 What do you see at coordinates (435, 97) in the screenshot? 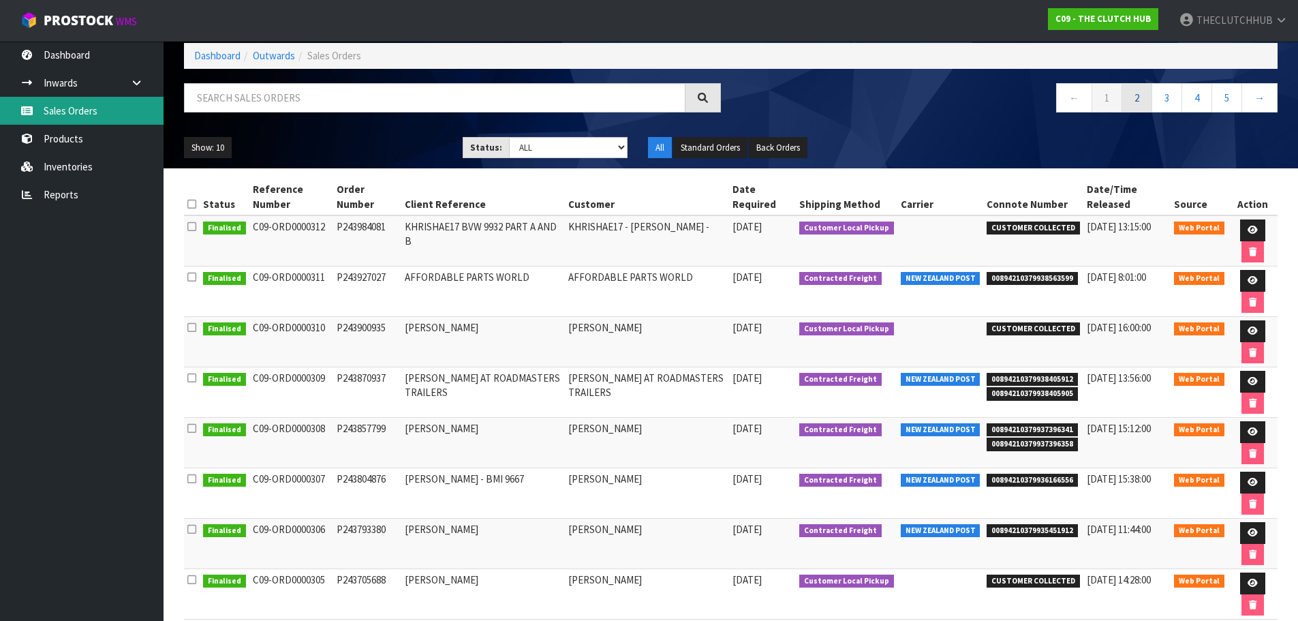
I see `input: Search sales orders` at bounding box center [435, 97].